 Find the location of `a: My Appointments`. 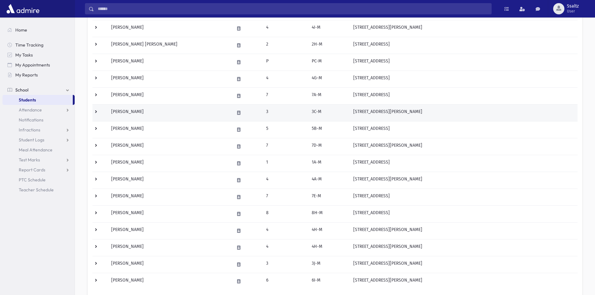

a: My Appointments is located at coordinates (38, 65).